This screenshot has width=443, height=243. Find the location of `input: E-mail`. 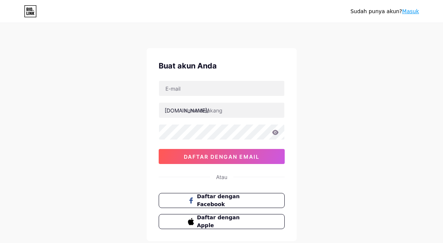

input: E-mail is located at coordinates (222, 88).